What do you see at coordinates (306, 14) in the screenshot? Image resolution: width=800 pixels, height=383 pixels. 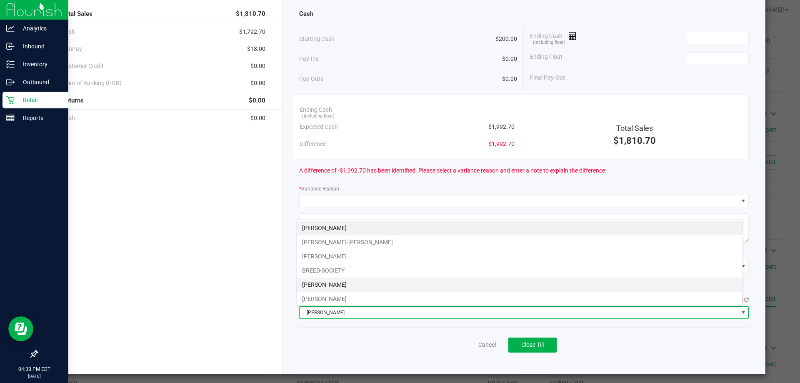 I see `span: Cash` at bounding box center [306, 14].